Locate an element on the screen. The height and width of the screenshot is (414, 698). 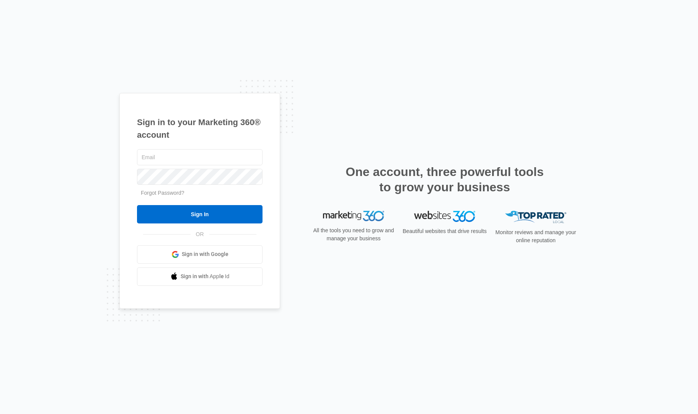
input: Sign In is located at coordinates (200, 214).